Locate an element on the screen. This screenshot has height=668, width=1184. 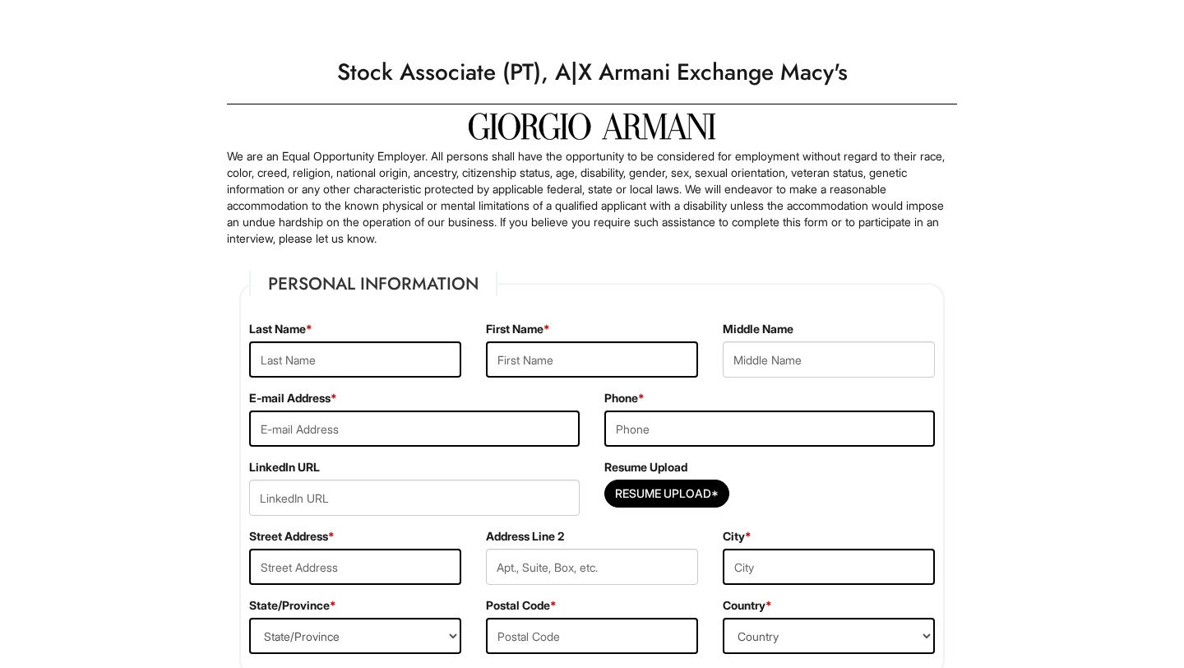
input: E-mail Address is located at coordinates (415, 429).